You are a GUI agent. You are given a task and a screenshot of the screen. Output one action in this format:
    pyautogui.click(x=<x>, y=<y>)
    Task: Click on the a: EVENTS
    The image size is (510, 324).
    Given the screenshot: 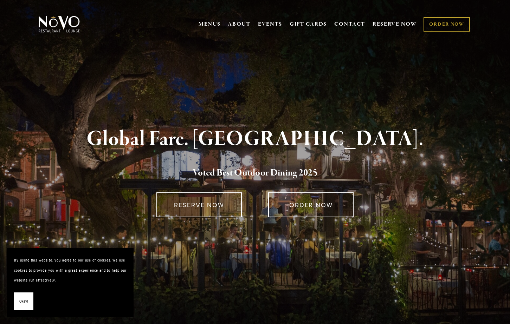 What is the action you would take?
    pyautogui.click(x=270, y=24)
    